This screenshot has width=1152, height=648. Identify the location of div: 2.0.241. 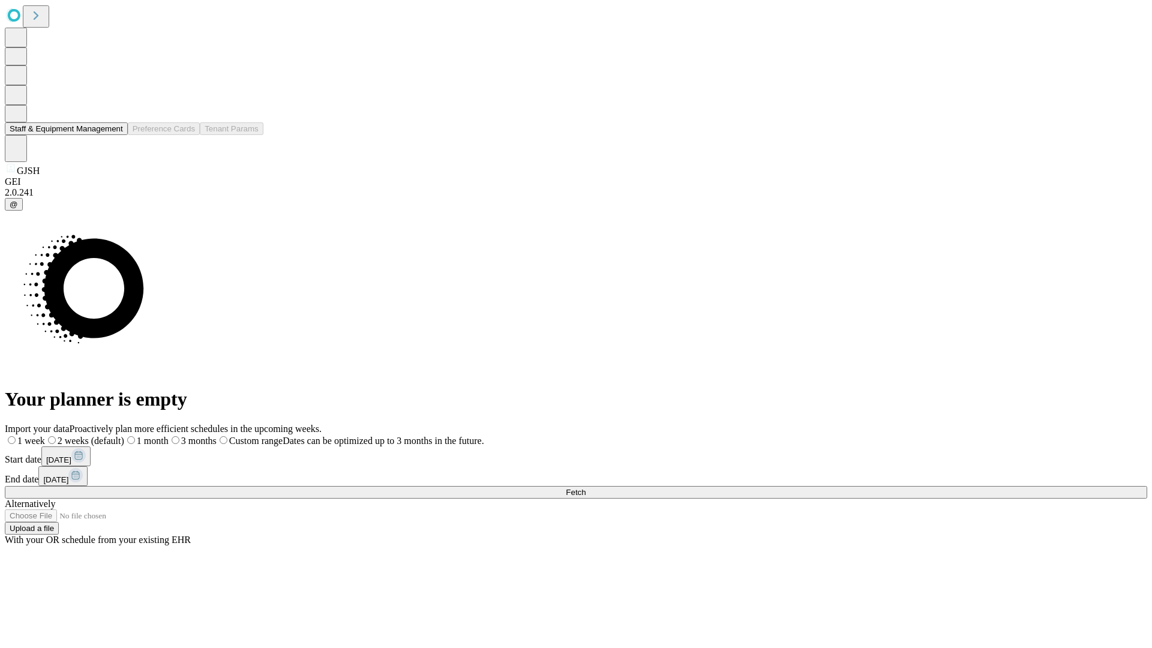
(576, 193).